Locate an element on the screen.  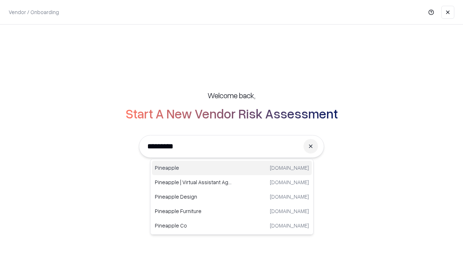
p: Pineapple Design is located at coordinates (193, 197).